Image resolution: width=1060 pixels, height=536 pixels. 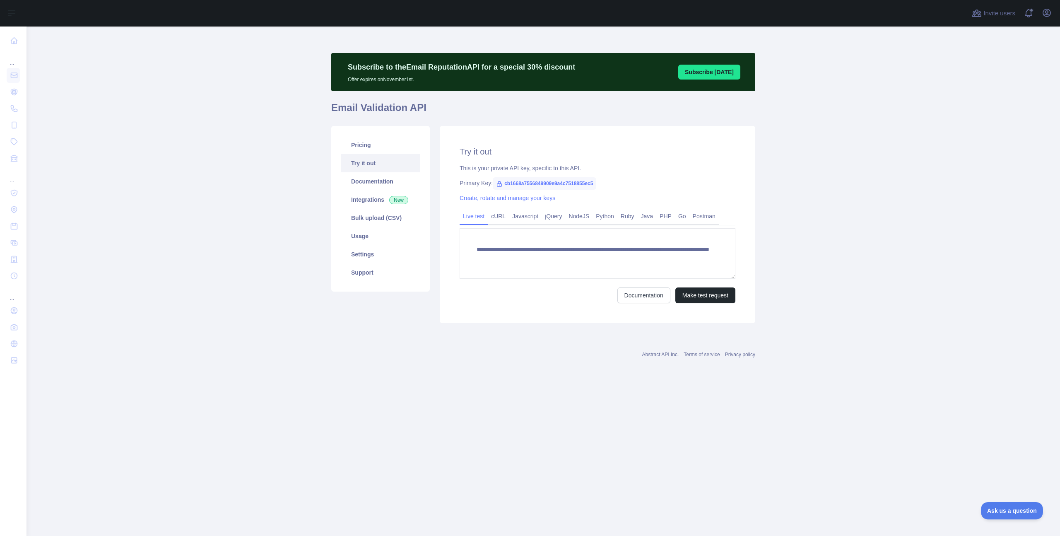 I want to click on div: This is your private API key, specific to this API., so click(x=598, y=168).